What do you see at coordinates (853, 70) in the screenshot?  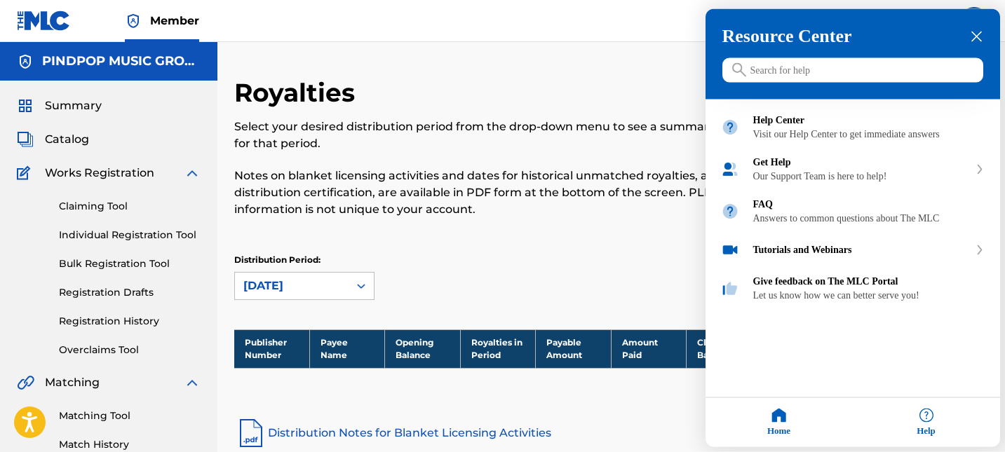 I see `input: Search for help` at bounding box center [853, 70].